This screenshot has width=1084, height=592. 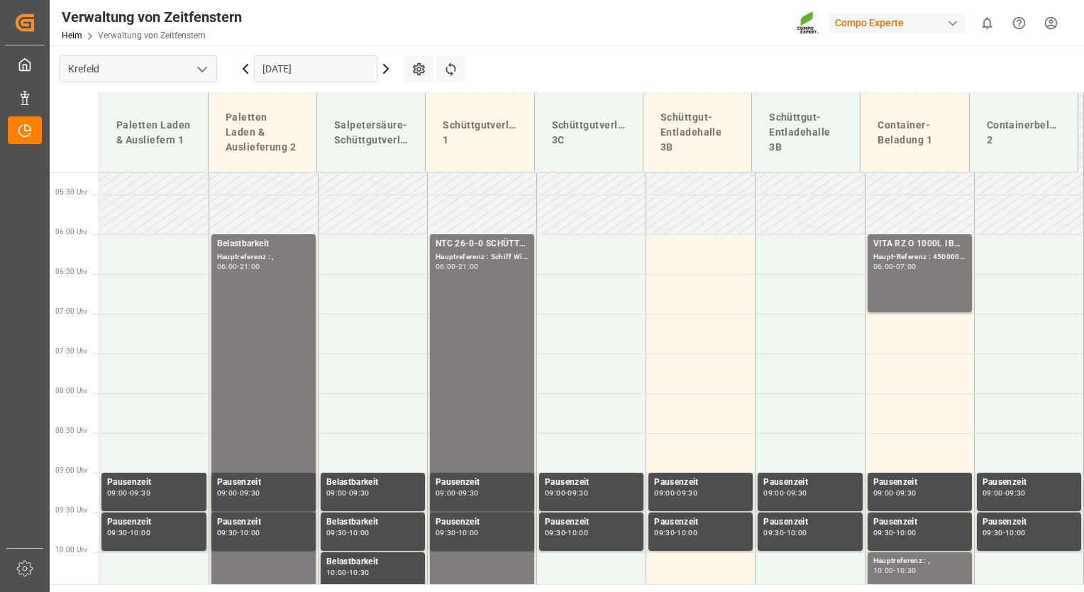 What do you see at coordinates (468, 266) in the screenshot?
I see `div: 21:00` at bounding box center [468, 266].